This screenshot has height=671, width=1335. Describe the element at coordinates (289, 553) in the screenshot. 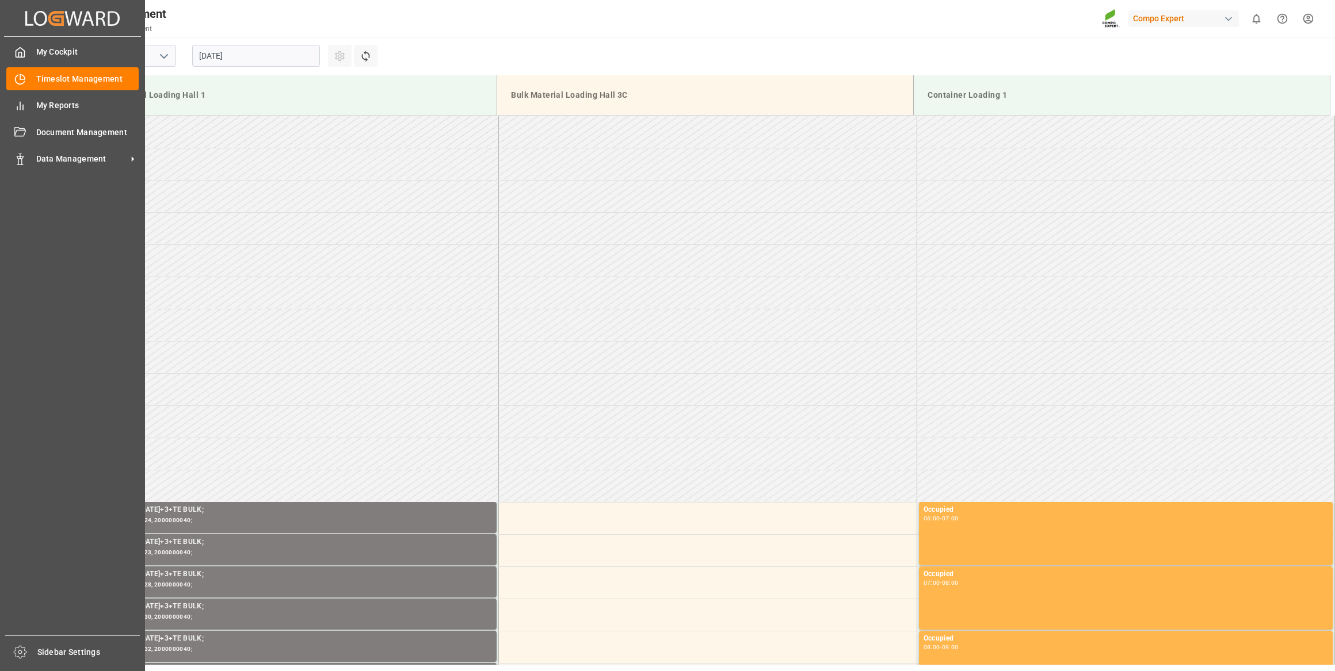

I see `div: Main ref : 4500000223, 2000000040;` at that location.